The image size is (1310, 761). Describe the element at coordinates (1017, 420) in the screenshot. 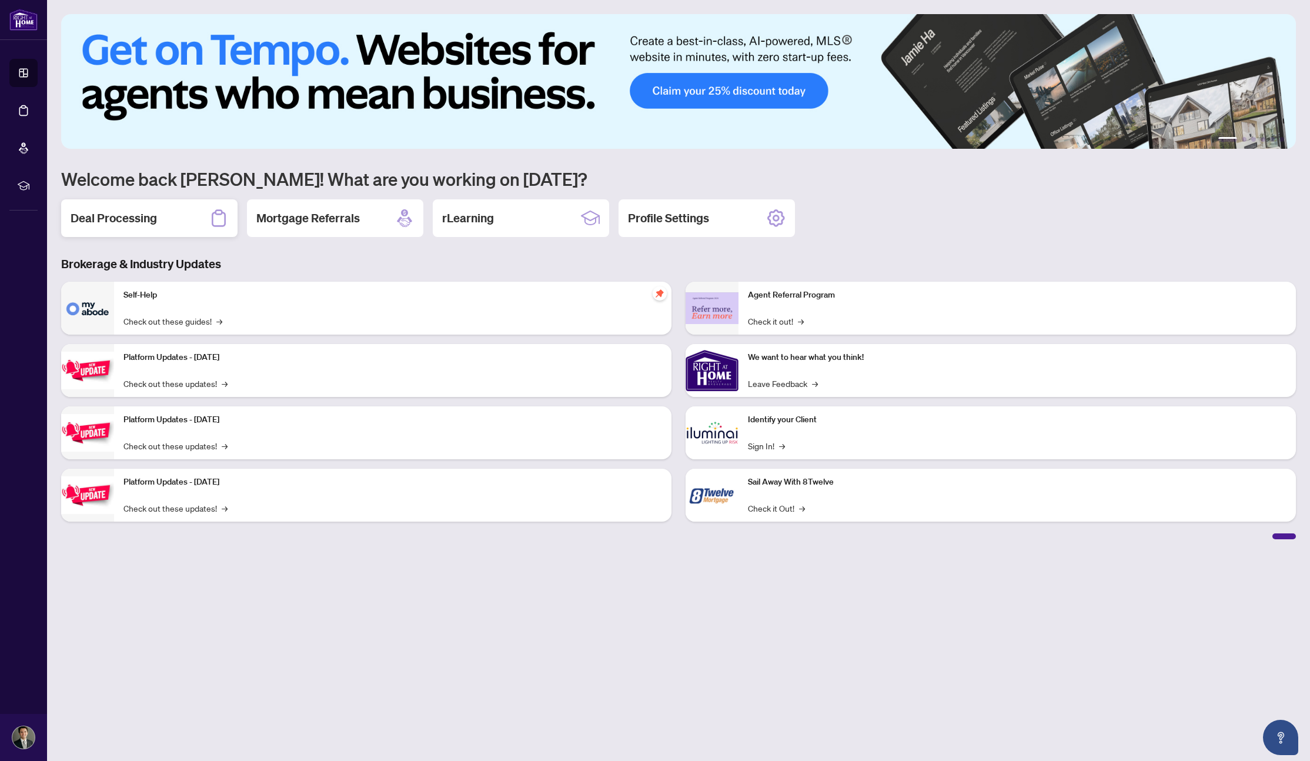

I see `p: Identify your Client` at that location.